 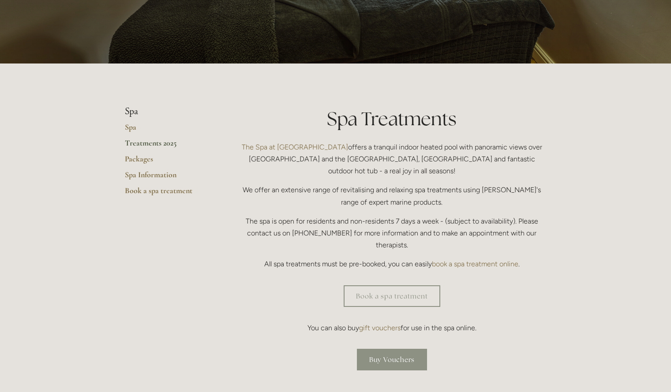 What do you see at coordinates (392, 360) in the screenshot?
I see `a: Buy Vouchers` at bounding box center [392, 360].